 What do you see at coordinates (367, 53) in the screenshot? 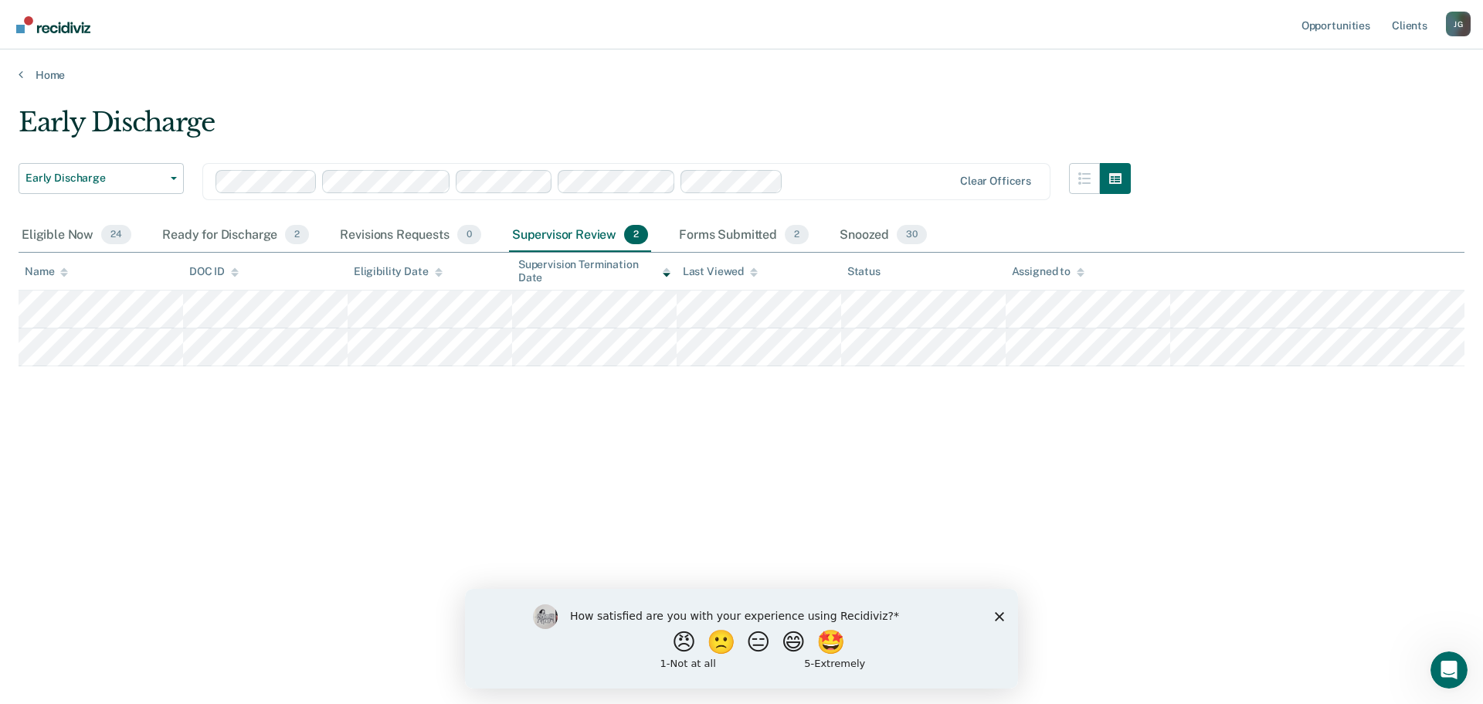
I see `button: 5` at bounding box center [367, 53].